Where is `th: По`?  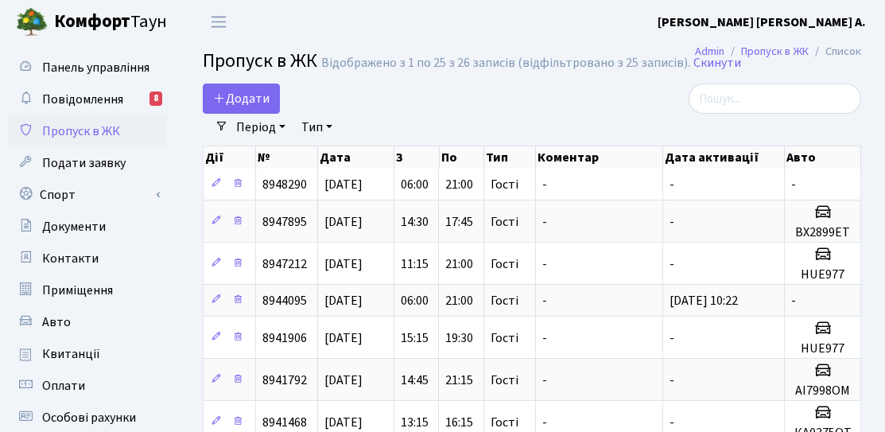
th: По is located at coordinates (462, 157).